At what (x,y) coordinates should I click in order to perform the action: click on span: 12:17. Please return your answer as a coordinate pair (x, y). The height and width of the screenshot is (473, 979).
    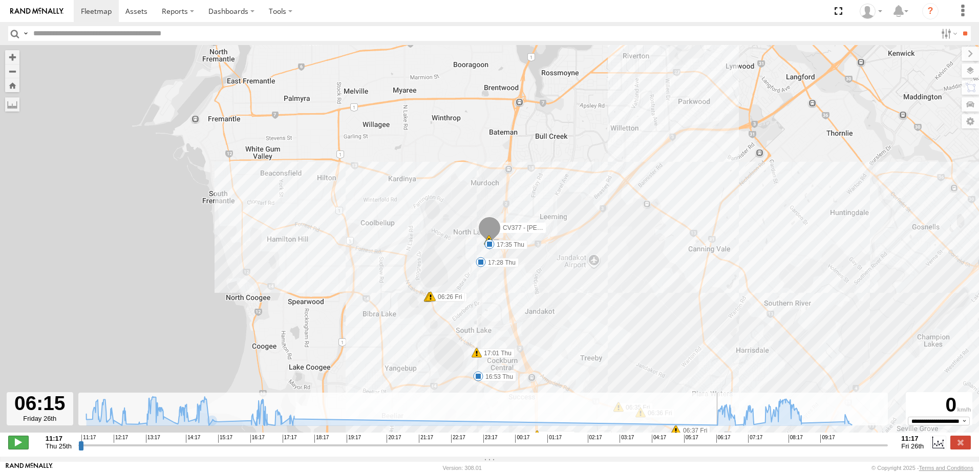
    Looking at the image, I should click on (121, 439).